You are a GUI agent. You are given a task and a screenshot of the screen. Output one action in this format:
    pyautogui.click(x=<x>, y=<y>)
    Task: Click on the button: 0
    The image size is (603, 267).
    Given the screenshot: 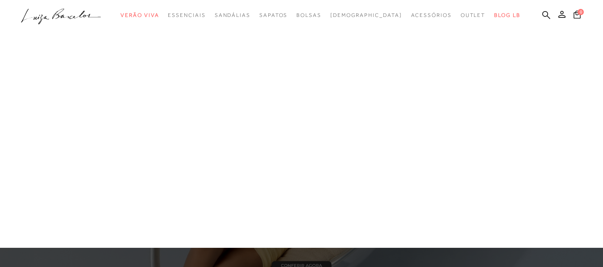 What is the action you would take?
    pyautogui.click(x=577, y=16)
    